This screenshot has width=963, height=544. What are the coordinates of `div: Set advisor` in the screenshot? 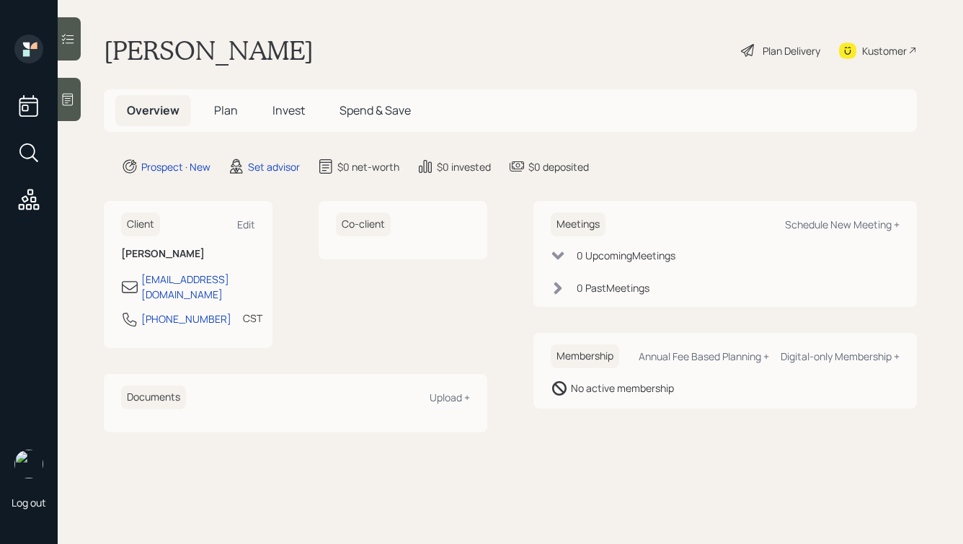 It's located at (274, 167).